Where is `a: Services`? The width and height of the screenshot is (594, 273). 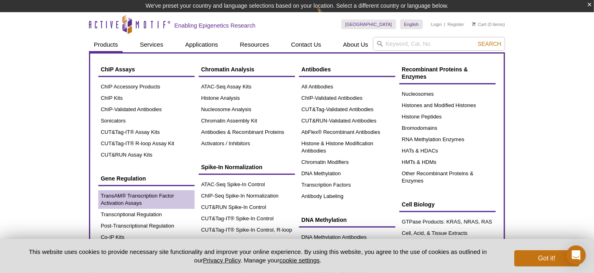
a: Services is located at coordinates (152, 45).